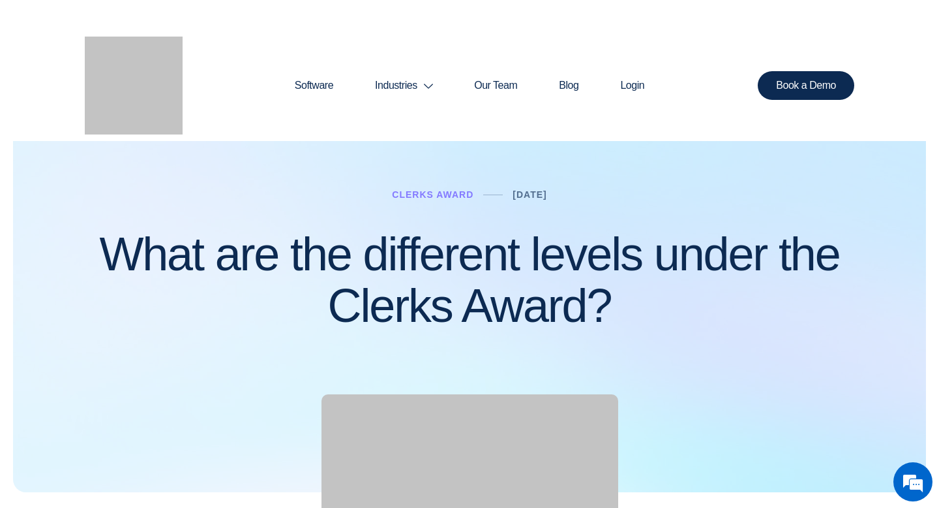 Image resolution: width=939 pixels, height=508 pixels. I want to click on span: Book a Demo, so click(806, 85).